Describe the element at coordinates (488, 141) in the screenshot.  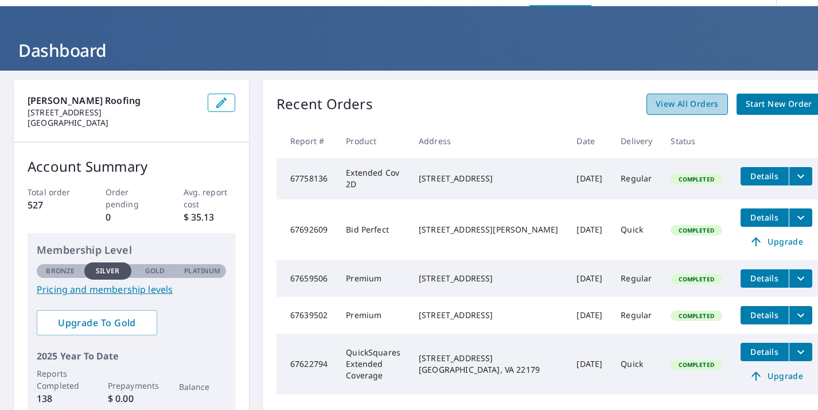
I see `th: Address` at that location.